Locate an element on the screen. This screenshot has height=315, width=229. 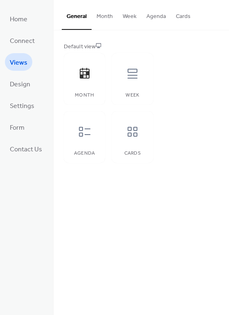
span: Settings is located at coordinates (22, 106).